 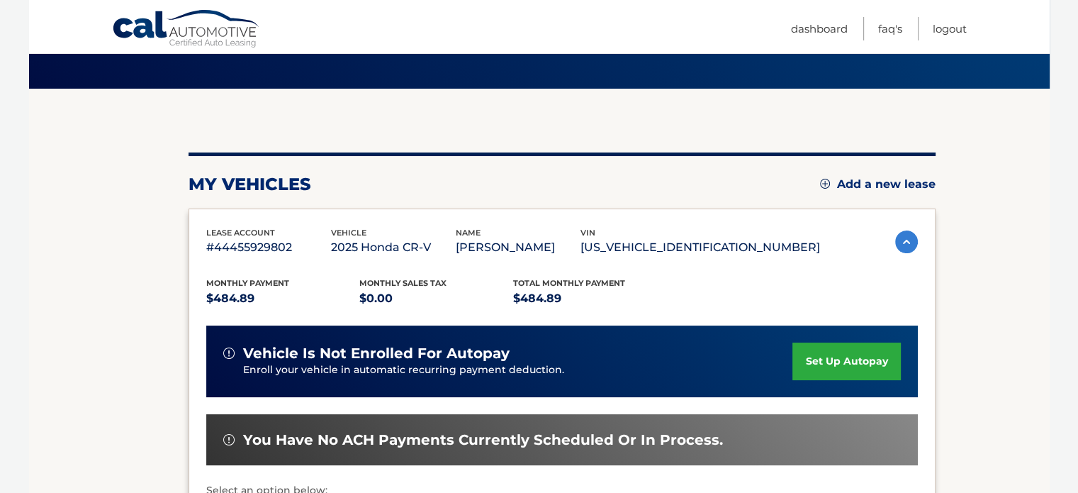 What do you see at coordinates (240, 233) in the screenshot?
I see `span: lease account` at bounding box center [240, 233].